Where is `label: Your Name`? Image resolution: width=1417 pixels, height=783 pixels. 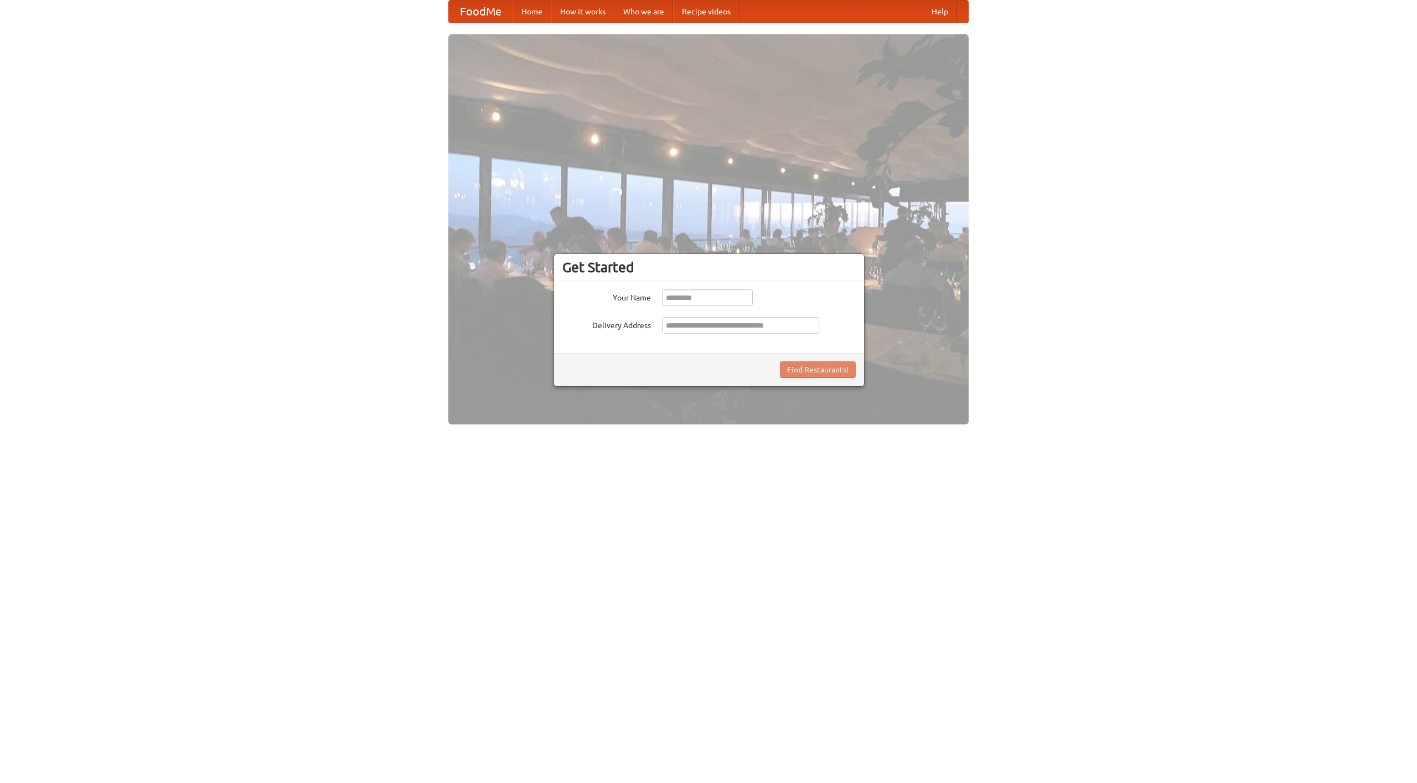 label: Your Name is located at coordinates (607, 296).